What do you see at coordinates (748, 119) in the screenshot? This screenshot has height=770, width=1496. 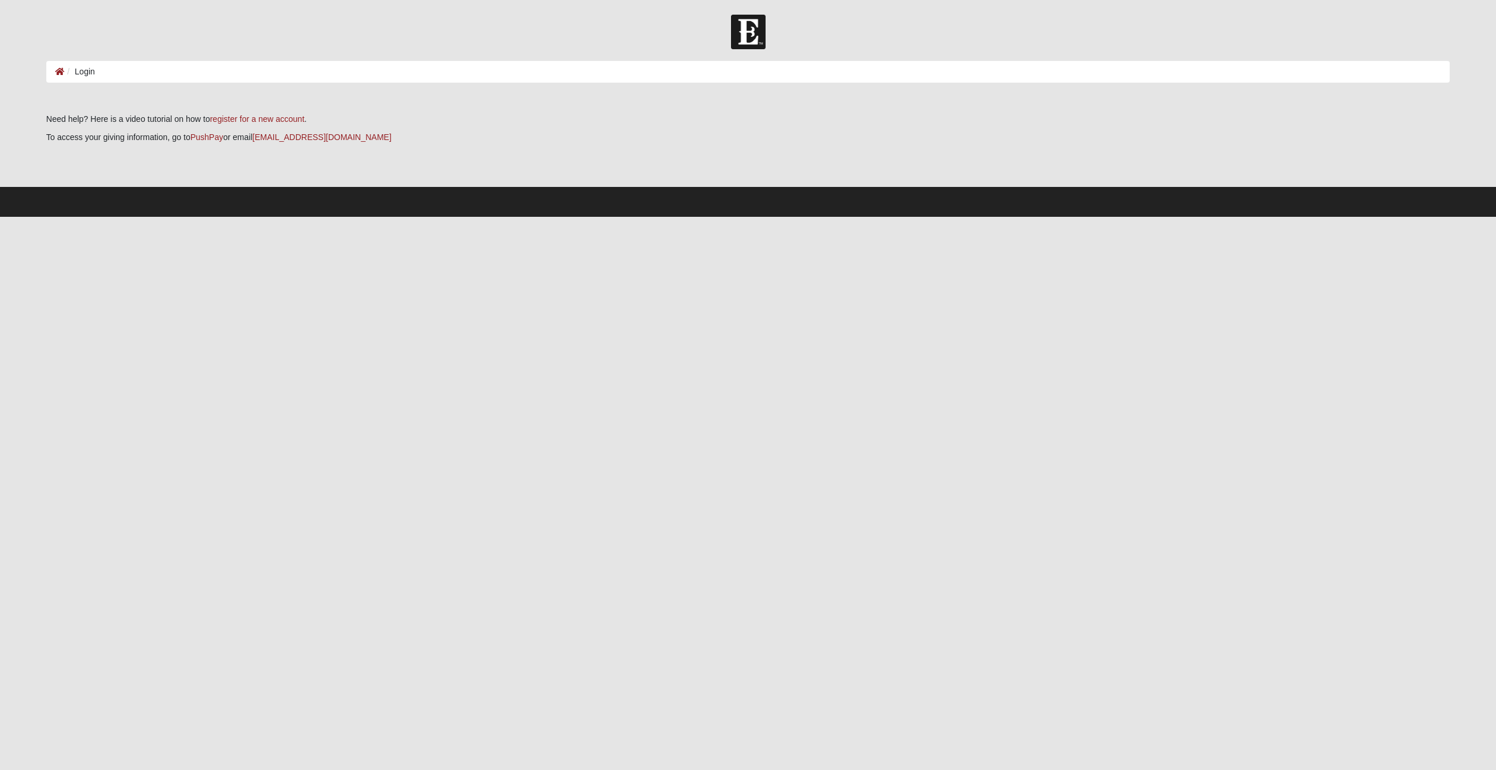 I see `p: Need help? Here is a video tutorial on how to .` at bounding box center [748, 119].